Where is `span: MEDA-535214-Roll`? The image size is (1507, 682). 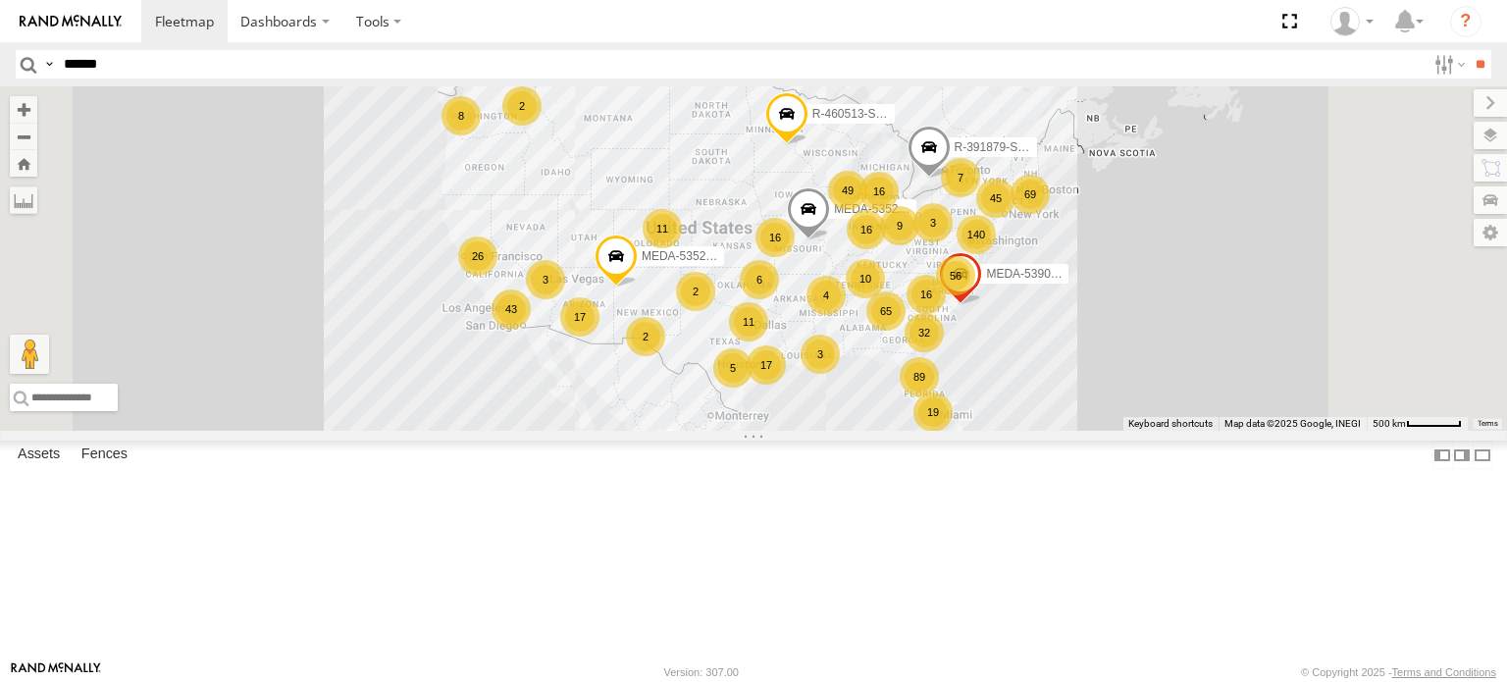
span: MEDA-535214-Roll is located at coordinates (692, 256).